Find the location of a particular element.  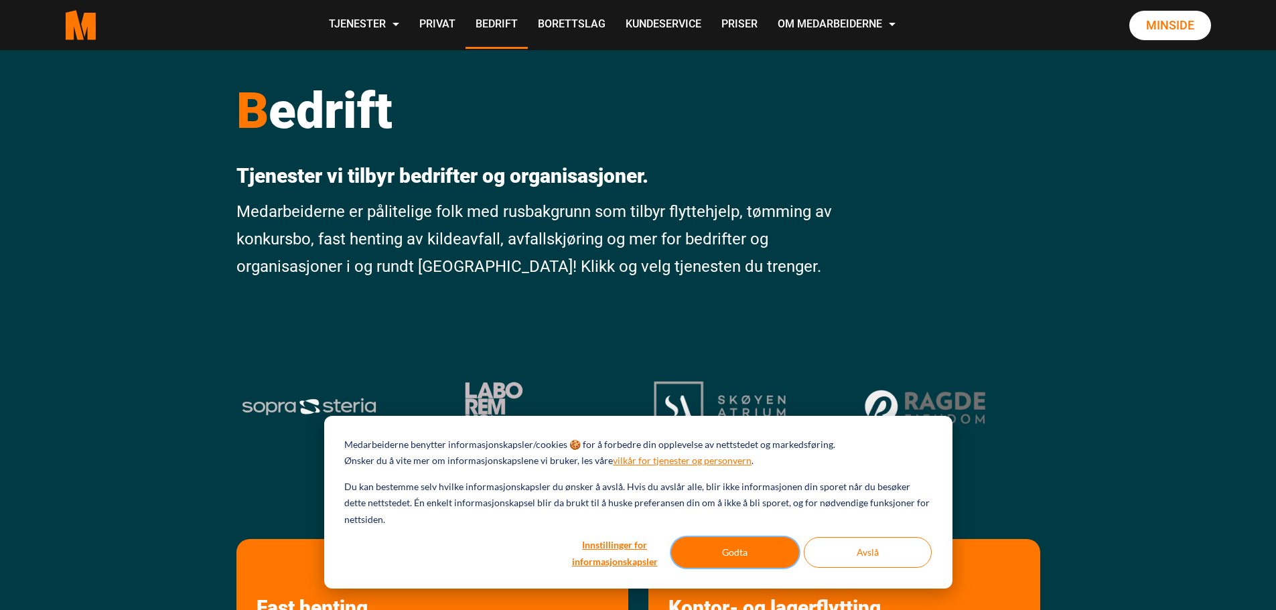

p: Du kan bestemme selv hvilke informasjonskapsler du ønsker å avslå. Hvis du avslår alle, blir ikke... is located at coordinates (637, 504).